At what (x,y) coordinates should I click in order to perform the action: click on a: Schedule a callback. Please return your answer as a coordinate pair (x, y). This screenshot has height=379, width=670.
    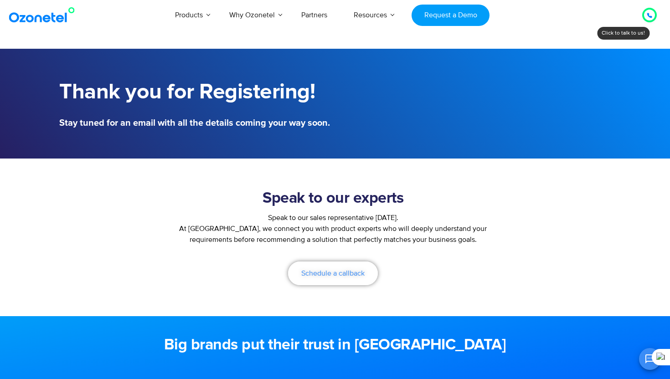
    Looking at the image, I should click on (333, 273).